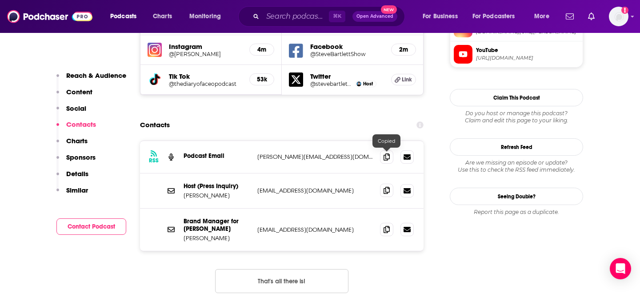  What do you see at coordinates (406, 80) in the screenshot?
I see `span: Link` at bounding box center [406, 80].